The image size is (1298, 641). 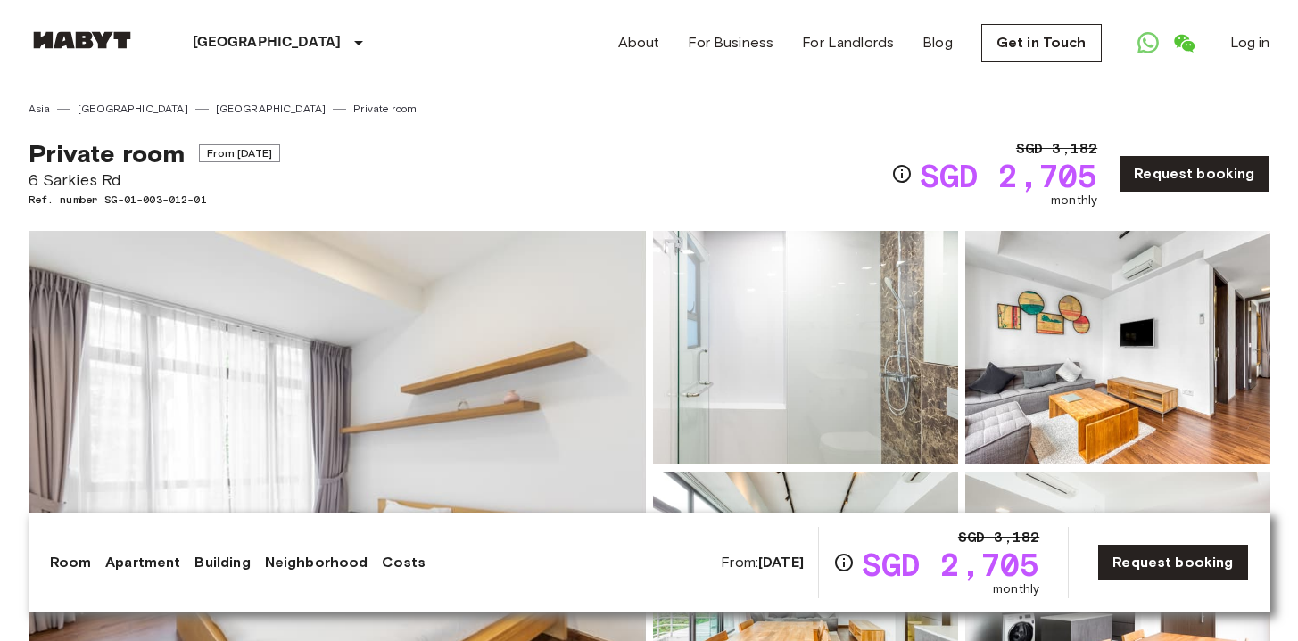 What do you see at coordinates (143, 563) in the screenshot?
I see `a: Apartment` at bounding box center [143, 563].